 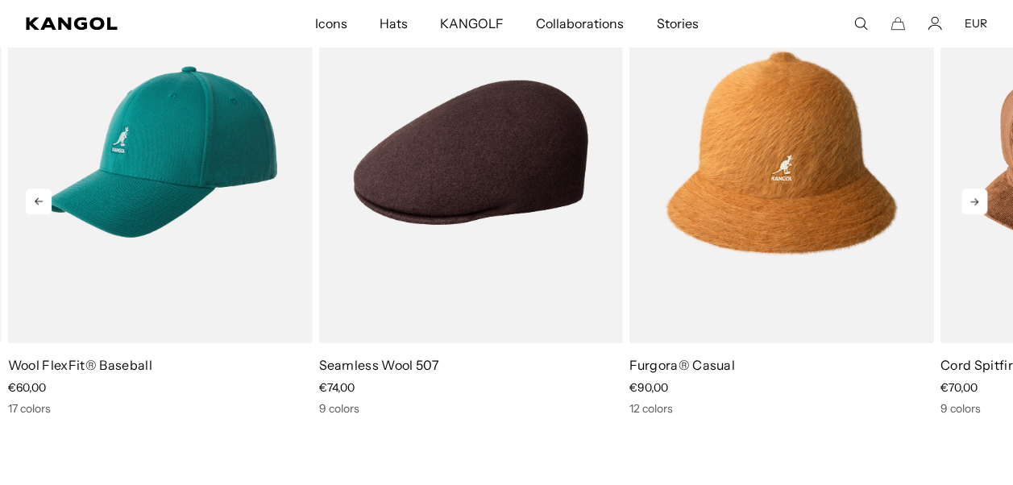 What do you see at coordinates (160, 365) in the screenshot?
I see `p: Wool FlexFit® Baseball` at bounding box center [160, 365].